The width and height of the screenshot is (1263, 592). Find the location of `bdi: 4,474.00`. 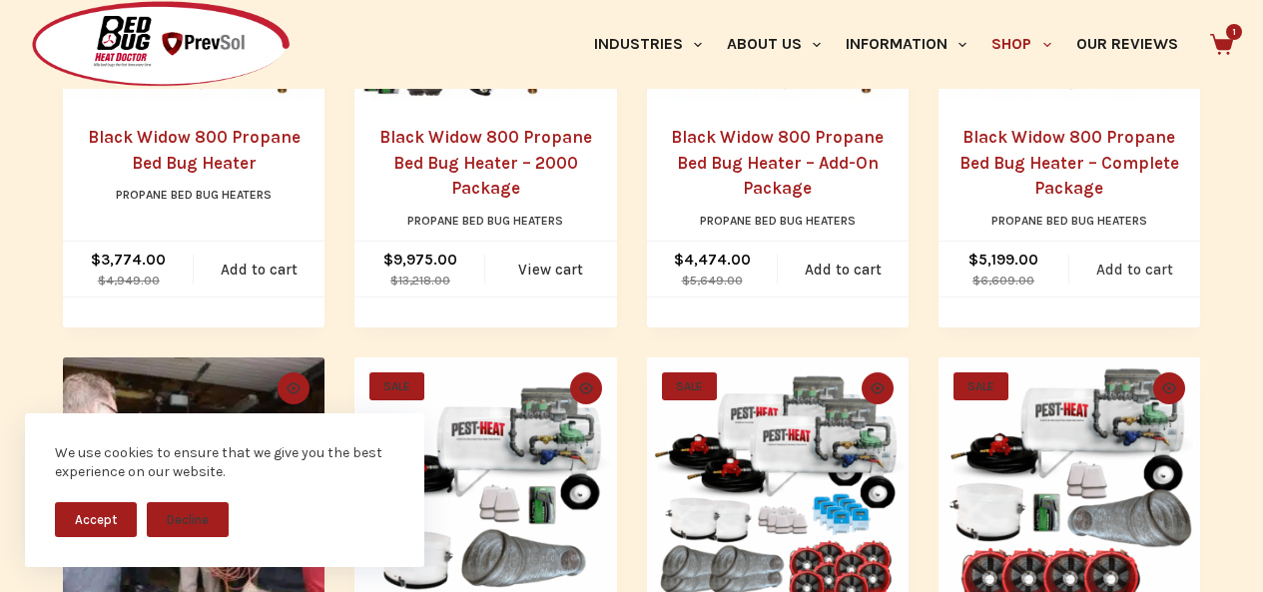

bdi: 4,474.00 is located at coordinates (712, 260).